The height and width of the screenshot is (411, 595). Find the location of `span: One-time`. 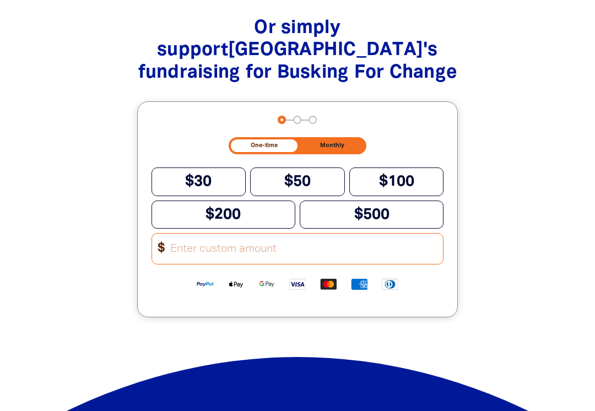

span: One-time is located at coordinates (264, 145).